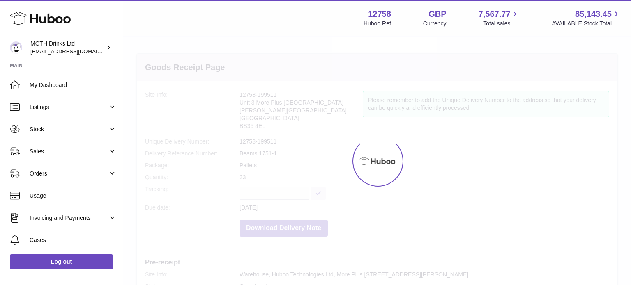 The image size is (631, 285). I want to click on span: AVAILABLE Stock Total, so click(586, 23).